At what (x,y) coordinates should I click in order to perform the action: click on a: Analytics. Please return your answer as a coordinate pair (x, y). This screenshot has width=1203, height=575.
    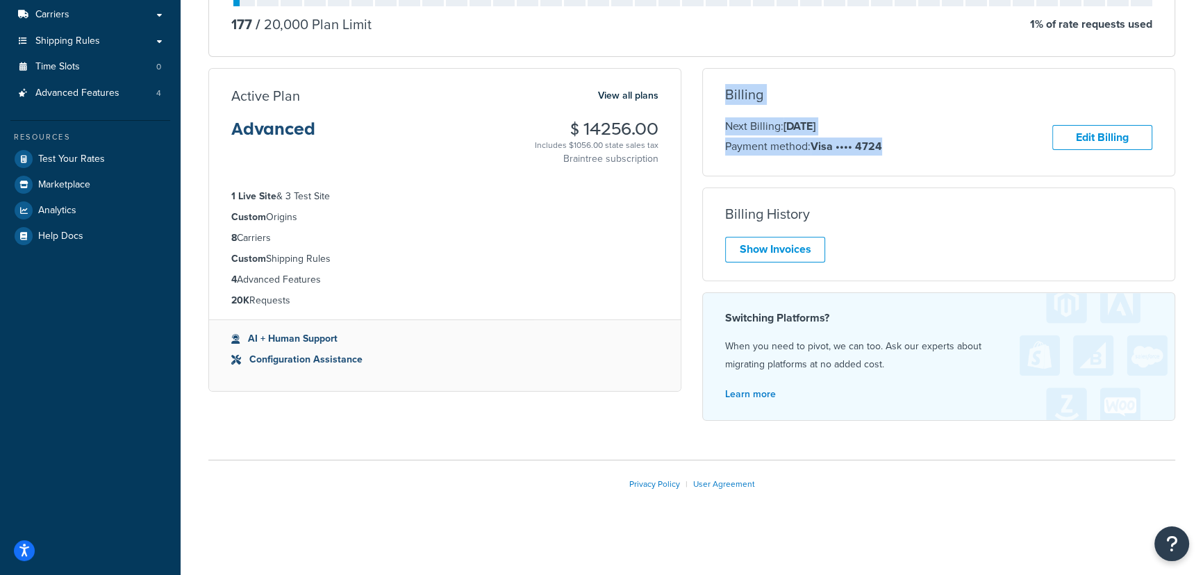
    Looking at the image, I should click on (90, 210).